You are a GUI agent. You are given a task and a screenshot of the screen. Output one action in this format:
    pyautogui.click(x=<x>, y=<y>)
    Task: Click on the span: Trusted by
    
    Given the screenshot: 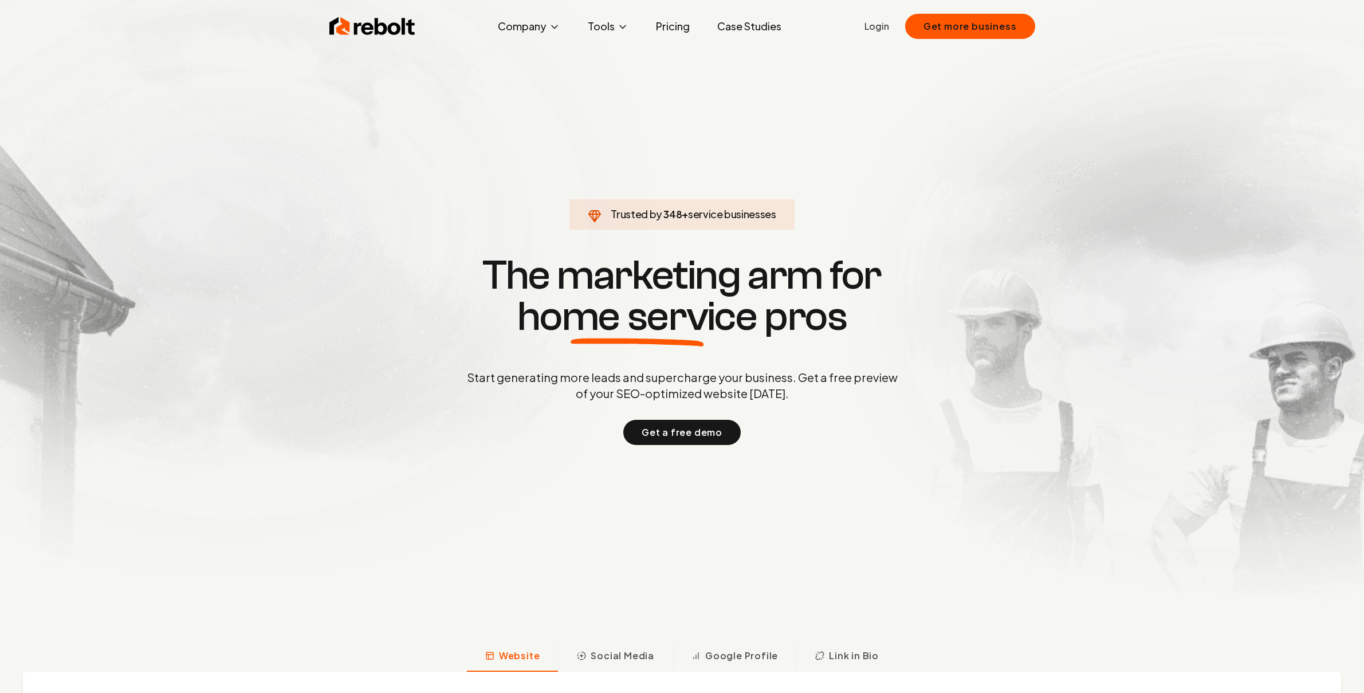 What is the action you would take?
    pyautogui.click(x=636, y=214)
    